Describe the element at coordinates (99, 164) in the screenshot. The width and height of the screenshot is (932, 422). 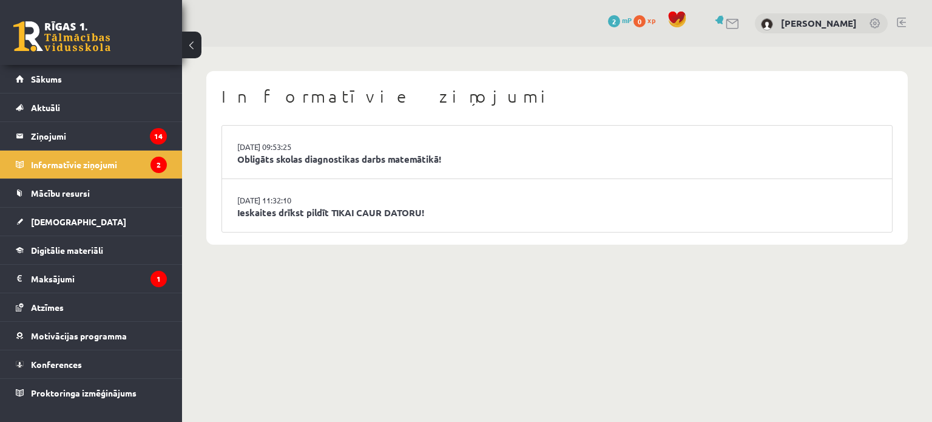
I see `legend: Informatīvie ziņojumi` at that location.